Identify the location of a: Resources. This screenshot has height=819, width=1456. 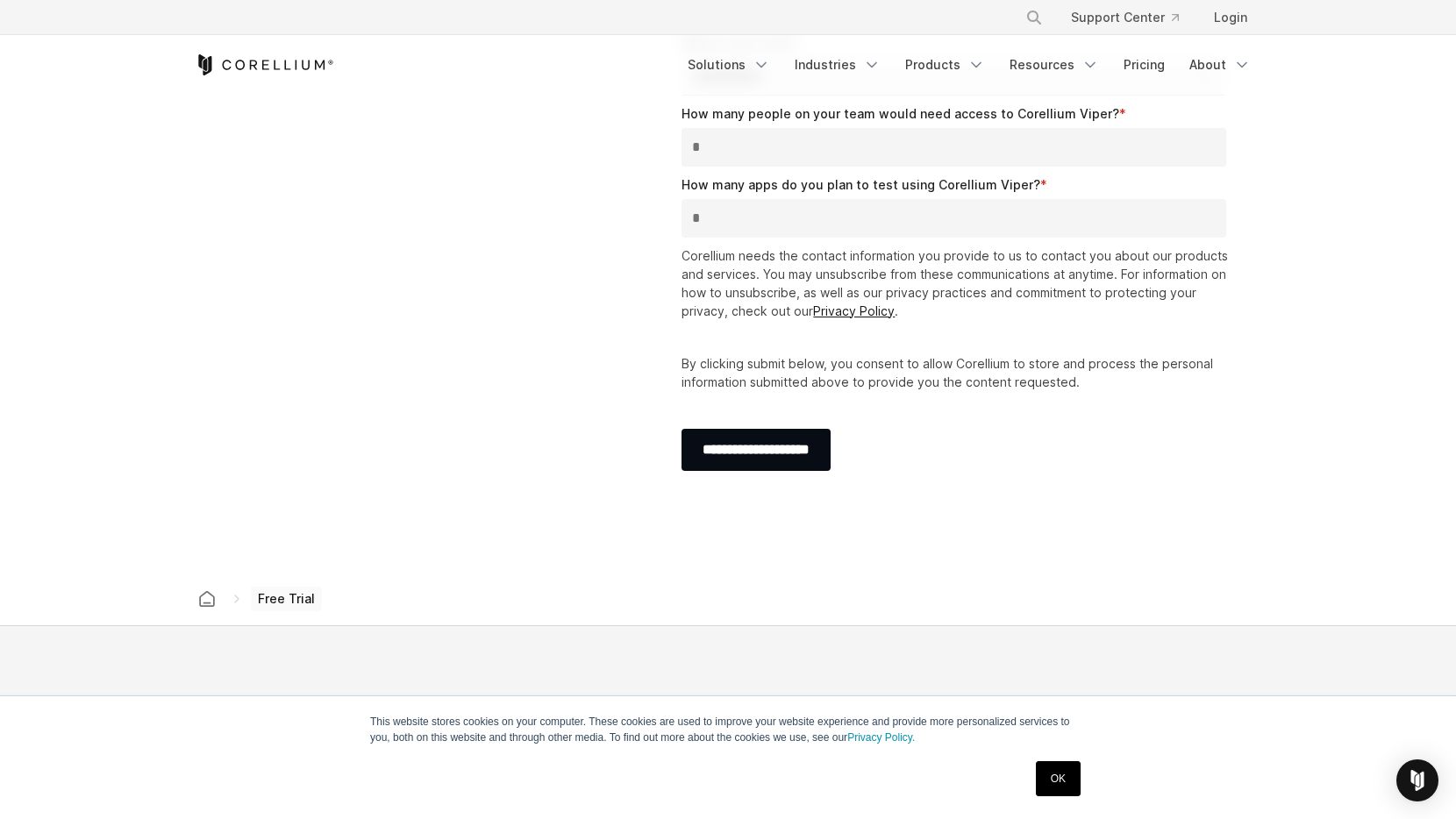
(1054, 65).